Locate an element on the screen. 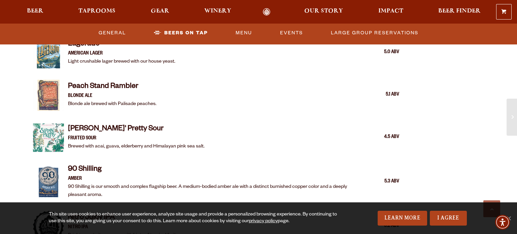 The height and width of the screenshot is (234, 517). span: Impact is located at coordinates (391, 11).